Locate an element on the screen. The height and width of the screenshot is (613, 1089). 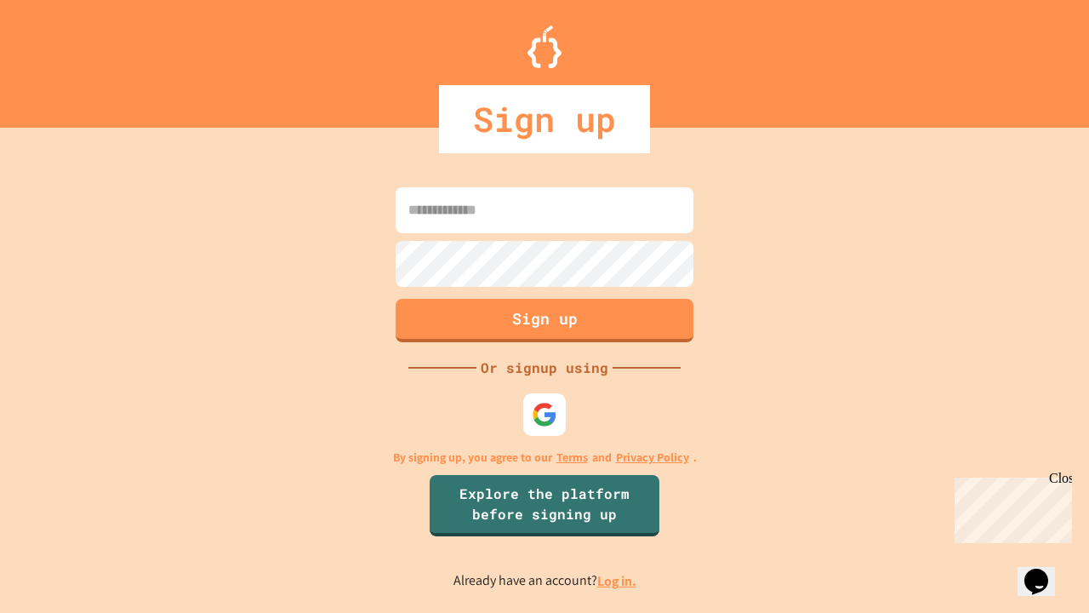
a: Terms is located at coordinates (572, 457).